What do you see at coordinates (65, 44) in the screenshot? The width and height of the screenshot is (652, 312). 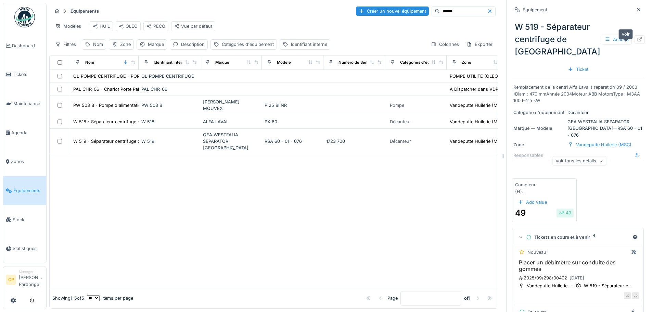 I see `div: Filtres` at bounding box center [65, 44].